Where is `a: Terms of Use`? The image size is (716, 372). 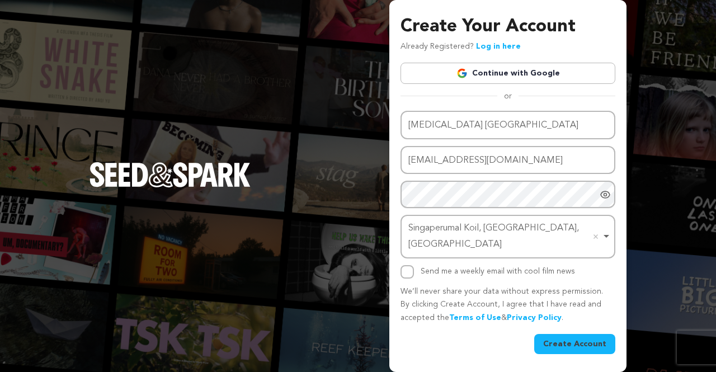
a: Terms of Use is located at coordinates (475, 318).